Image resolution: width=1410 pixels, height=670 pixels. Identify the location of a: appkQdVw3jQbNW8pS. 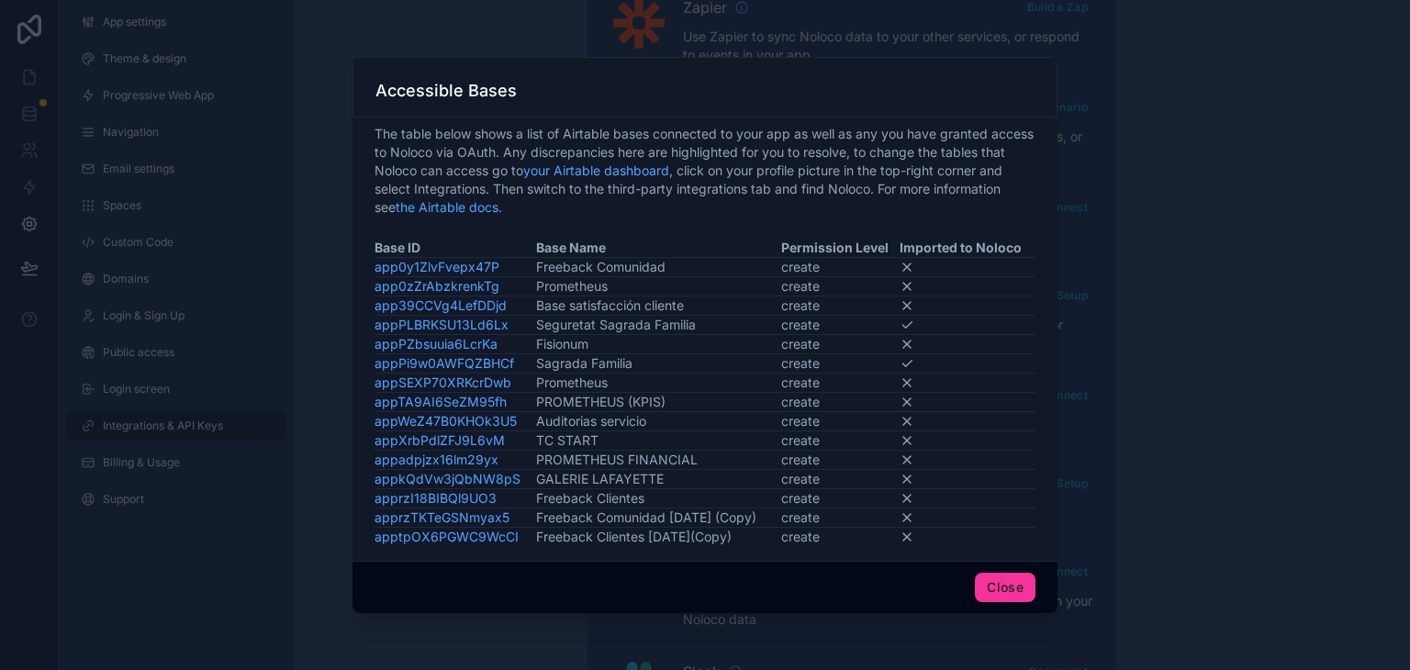
(447, 478).